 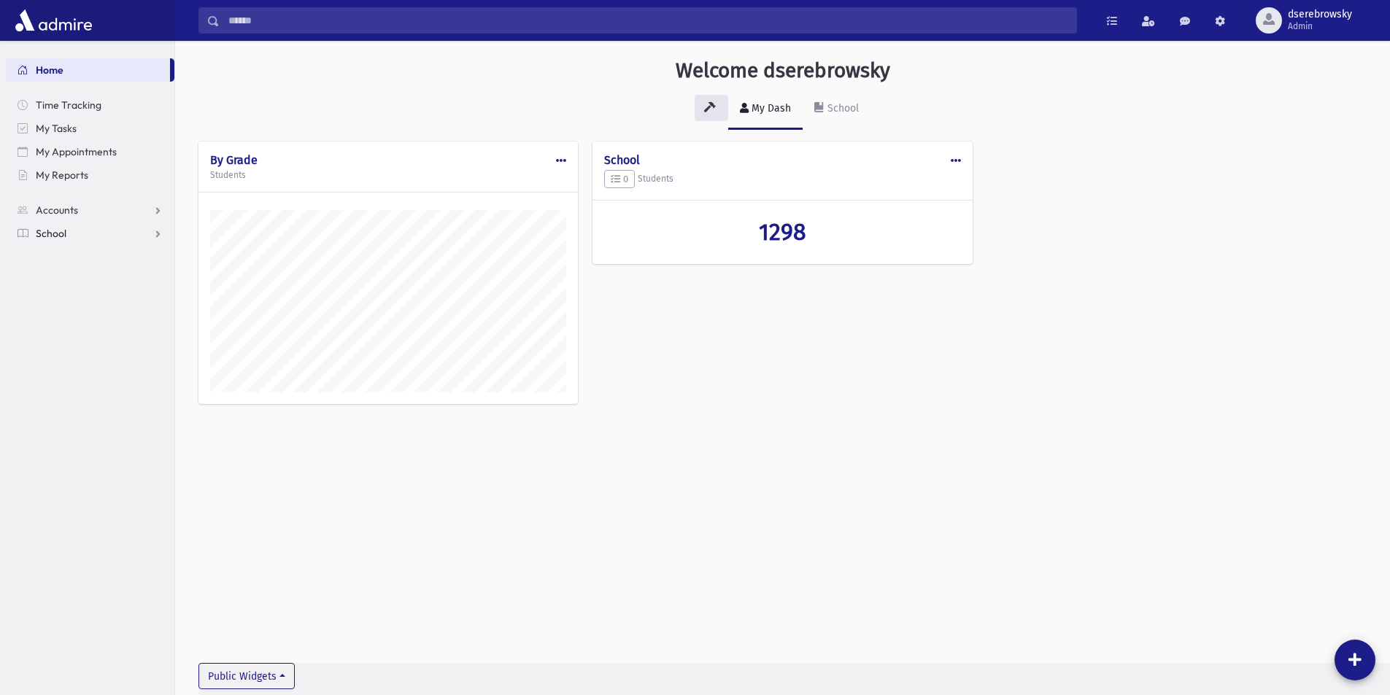 What do you see at coordinates (90, 152) in the screenshot?
I see `a: My Appointments` at bounding box center [90, 152].